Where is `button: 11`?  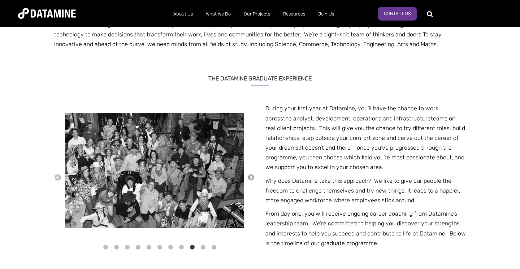 button: 11 is located at coordinates (214, 248).